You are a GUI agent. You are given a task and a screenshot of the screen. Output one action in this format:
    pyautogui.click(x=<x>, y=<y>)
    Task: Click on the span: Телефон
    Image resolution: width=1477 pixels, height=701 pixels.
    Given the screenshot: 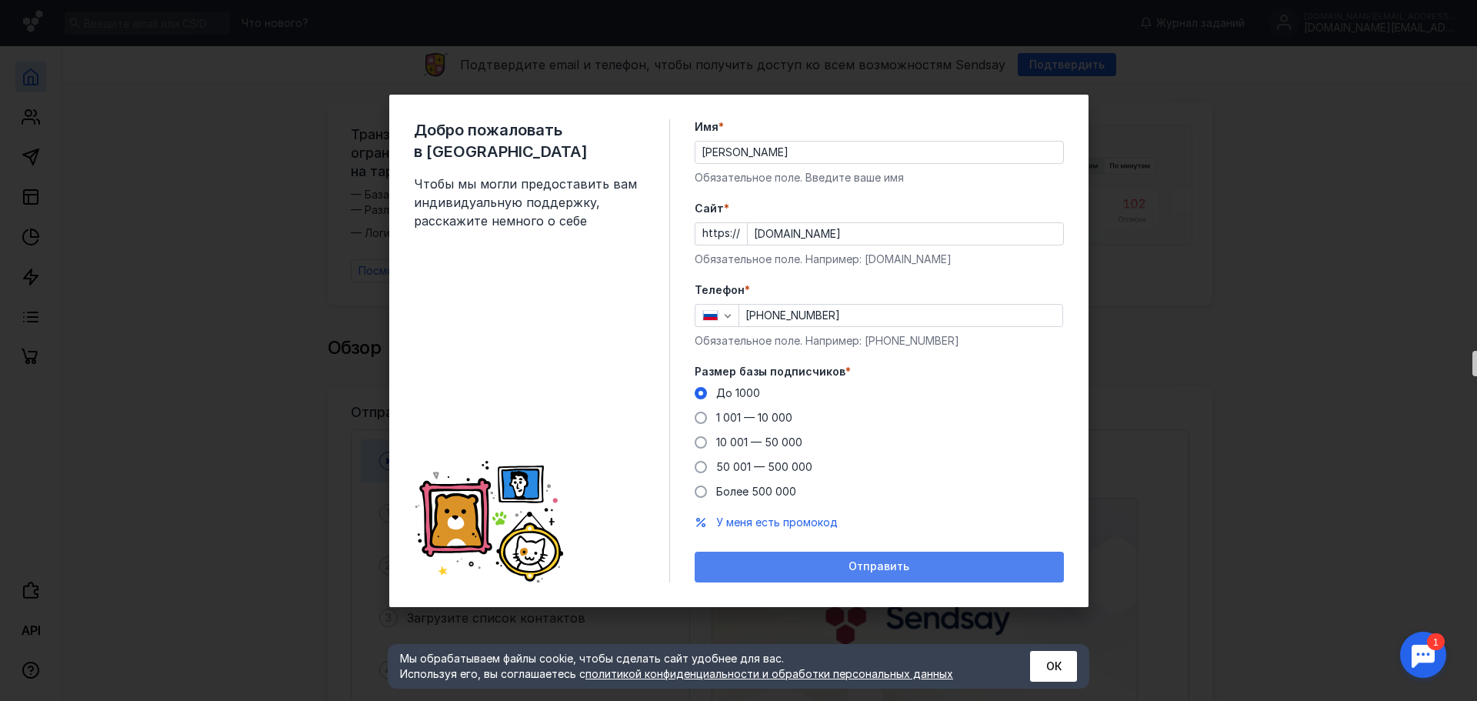 What is the action you would take?
    pyautogui.click(x=719, y=290)
    